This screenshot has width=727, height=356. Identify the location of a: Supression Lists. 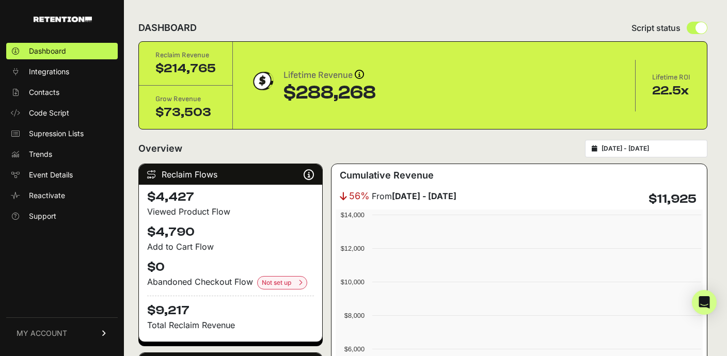
(62, 134).